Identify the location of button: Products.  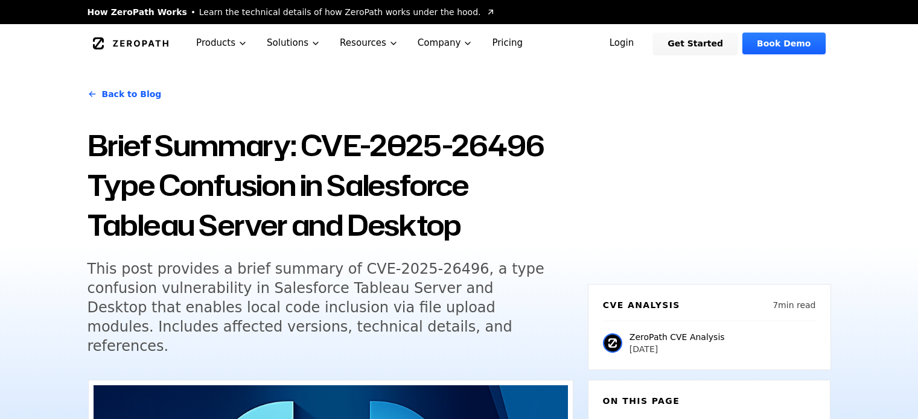
(221, 43).